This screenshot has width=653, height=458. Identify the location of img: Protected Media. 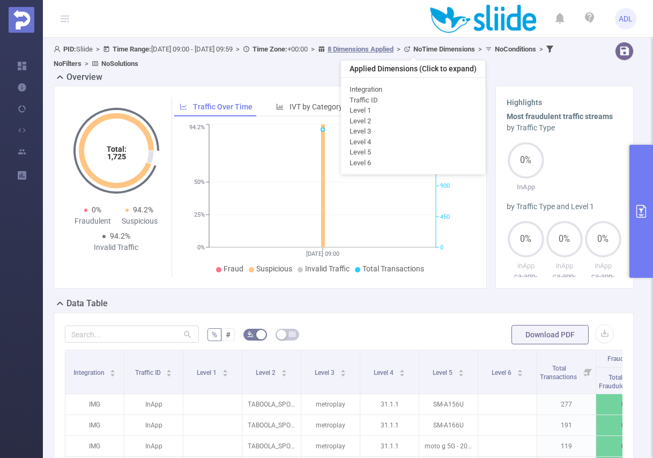
(21, 20).